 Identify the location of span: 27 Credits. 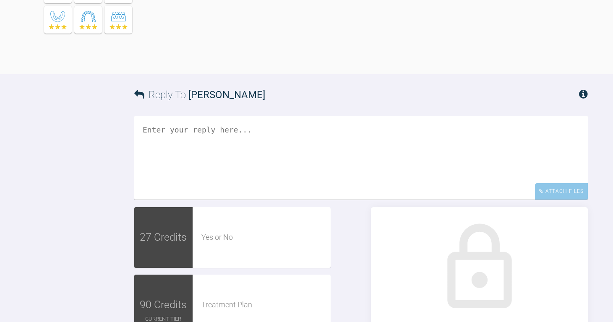
(163, 237).